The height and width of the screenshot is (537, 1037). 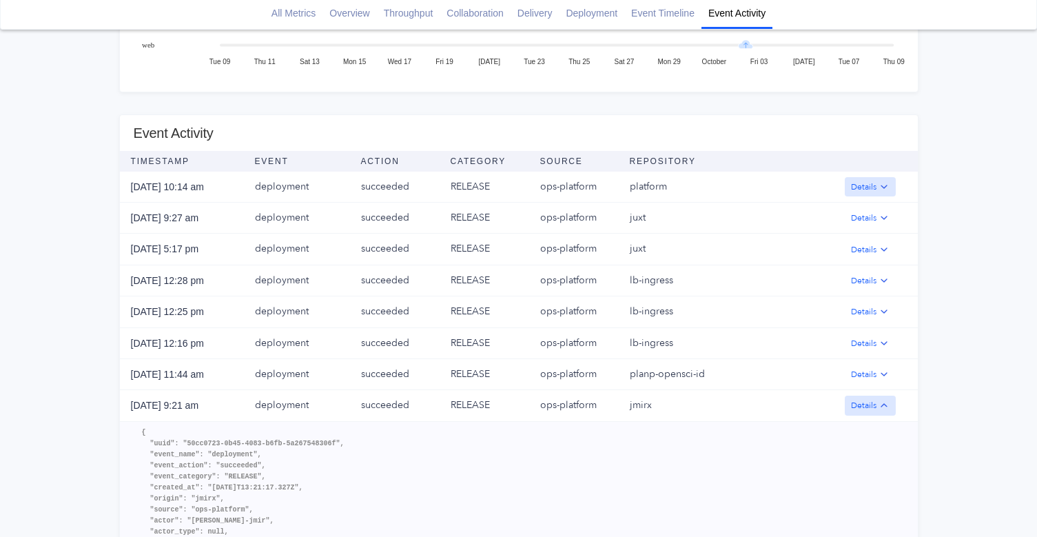 I want to click on text: Thu 25, so click(x=579, y=61).